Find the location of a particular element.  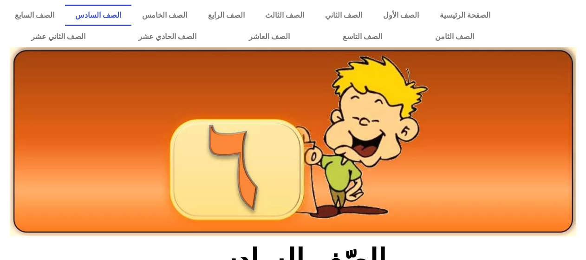

a: الصف السابع is located at coordinates (35, 15).